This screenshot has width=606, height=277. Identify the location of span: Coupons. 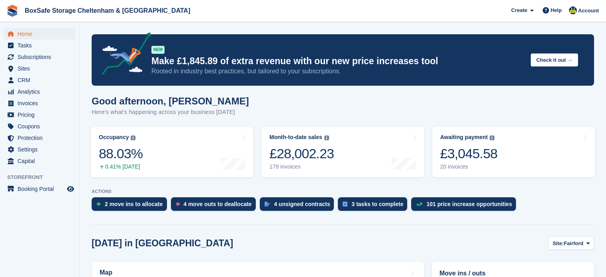
(41, 126).